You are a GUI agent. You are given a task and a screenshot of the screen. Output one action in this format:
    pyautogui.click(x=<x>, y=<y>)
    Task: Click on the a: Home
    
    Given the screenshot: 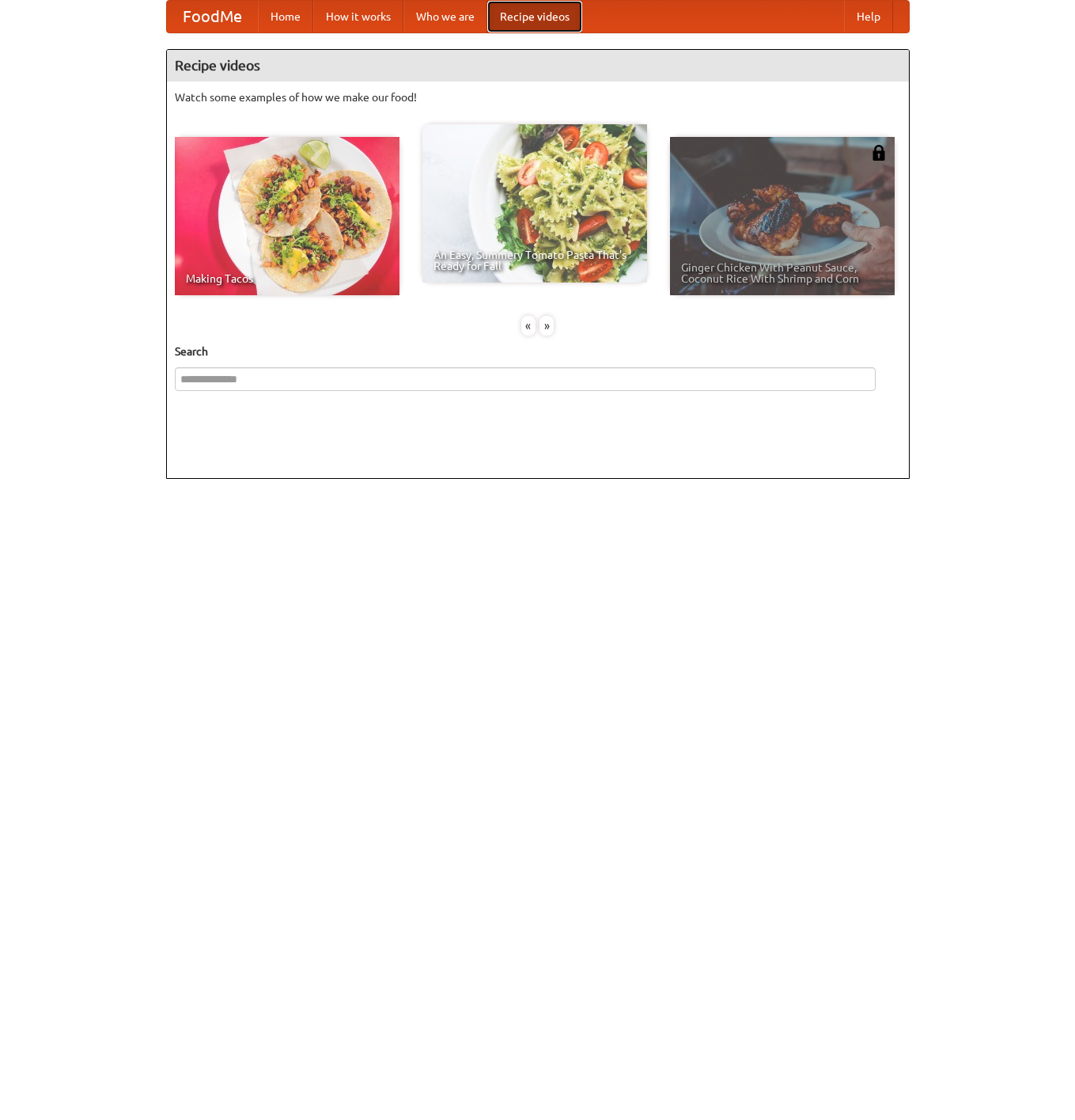 What is the action you would take?
    pyautogui.click(x=286, y=17)
    